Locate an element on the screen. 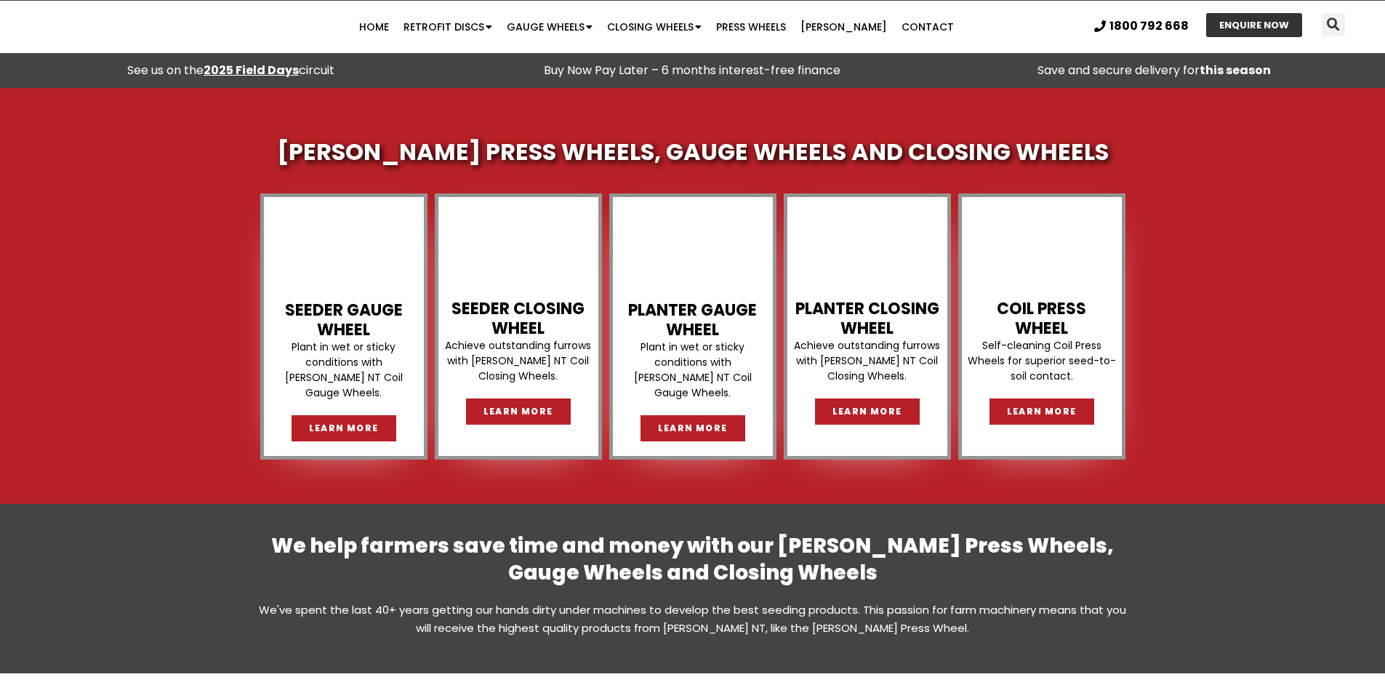 This screenshot has height=693, width=1385. p: We've spent the last 40+ years getting our hands dirty under machines to develop the best seeding... is located at coordinates (693, 619).